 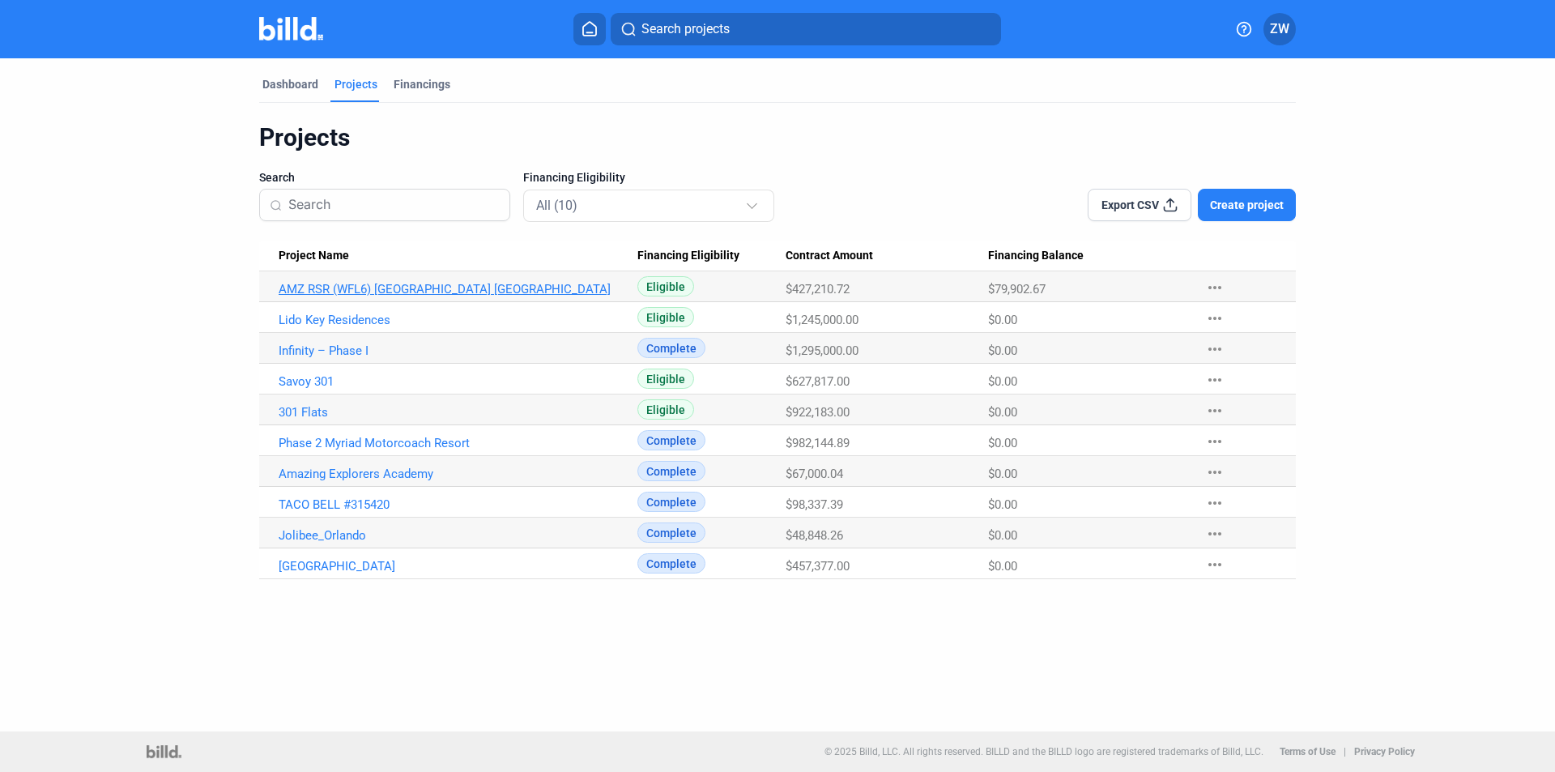 I want to click on span: $457,377.00, so click(x=817, y=566).